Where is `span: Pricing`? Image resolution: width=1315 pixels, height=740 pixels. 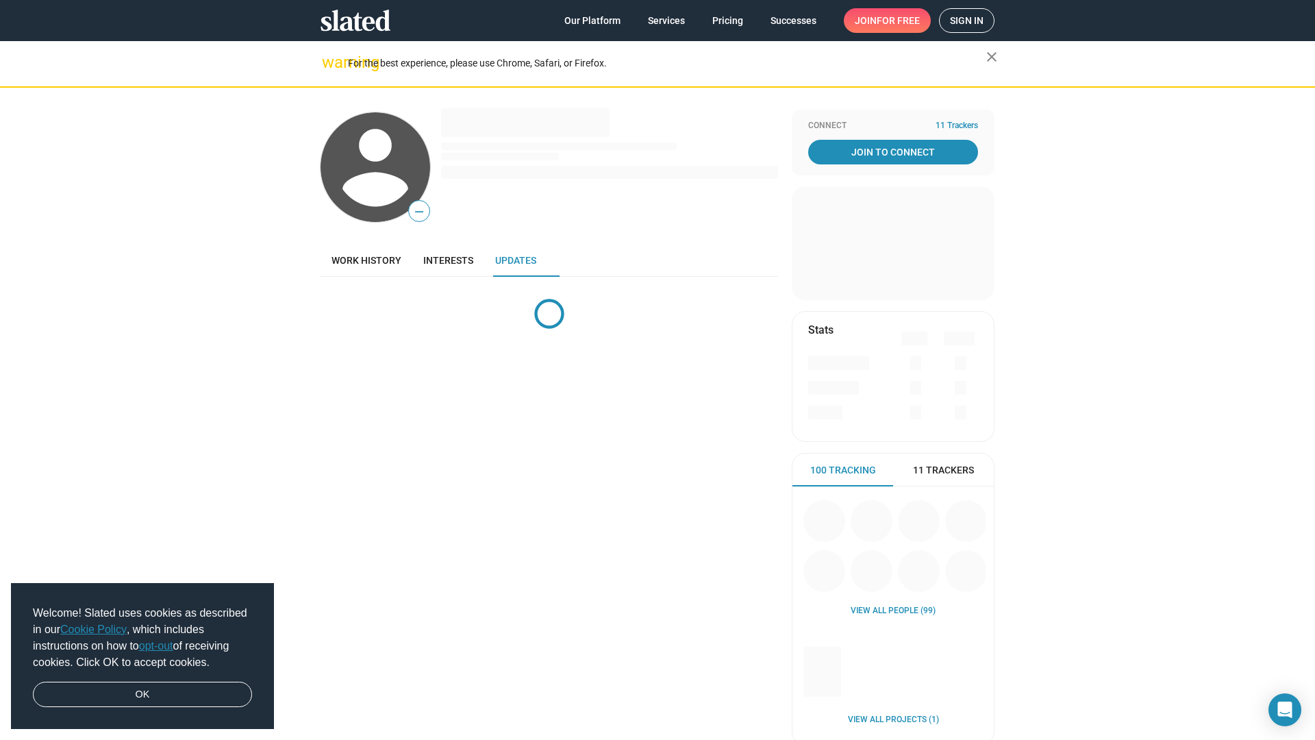 span: Pricing is located at coordinates (728, 21).